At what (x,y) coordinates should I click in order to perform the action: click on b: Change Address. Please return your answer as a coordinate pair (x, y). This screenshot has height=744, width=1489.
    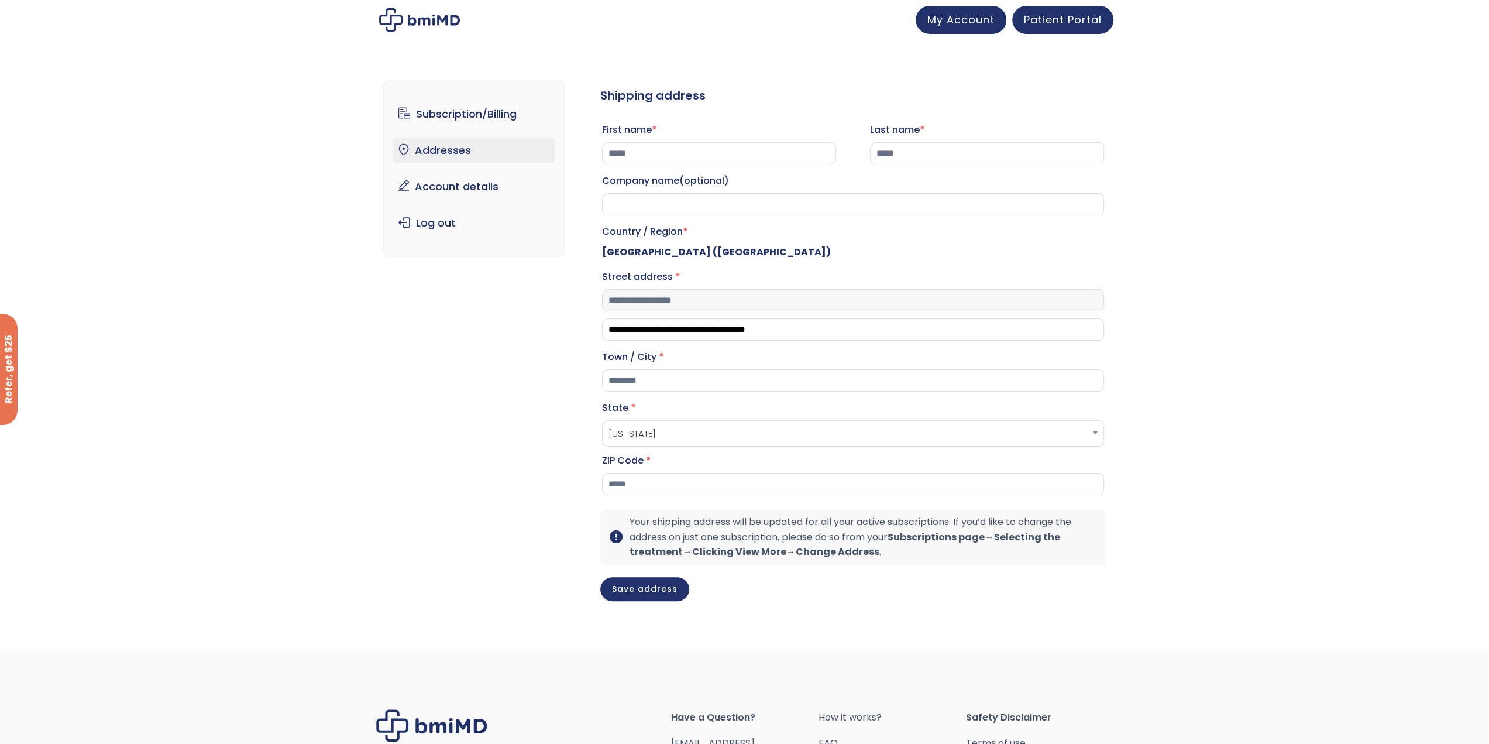
    Looking at the image, I should click on (837, 551).